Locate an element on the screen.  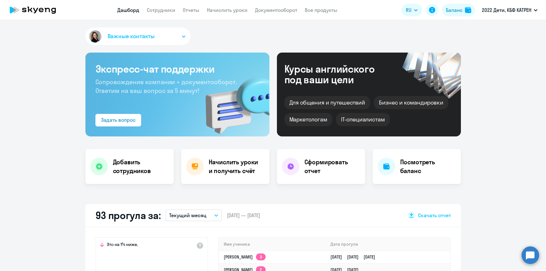
a: Начислить уроки is located at coordinates (227, 10).